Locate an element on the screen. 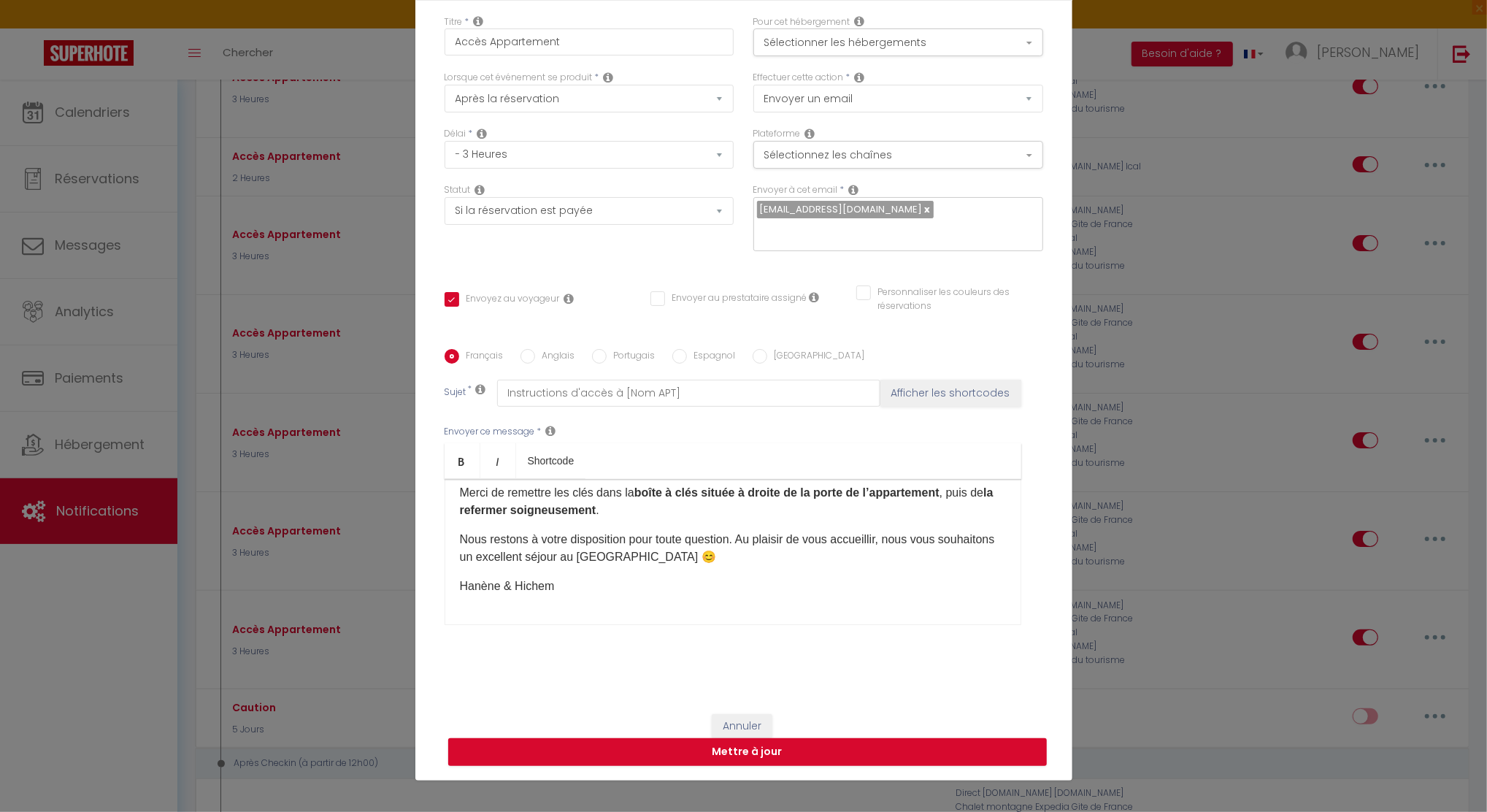 The height and width of the screenshot is (812, 1487). button: Annuler is located at coordinates (742, 726).